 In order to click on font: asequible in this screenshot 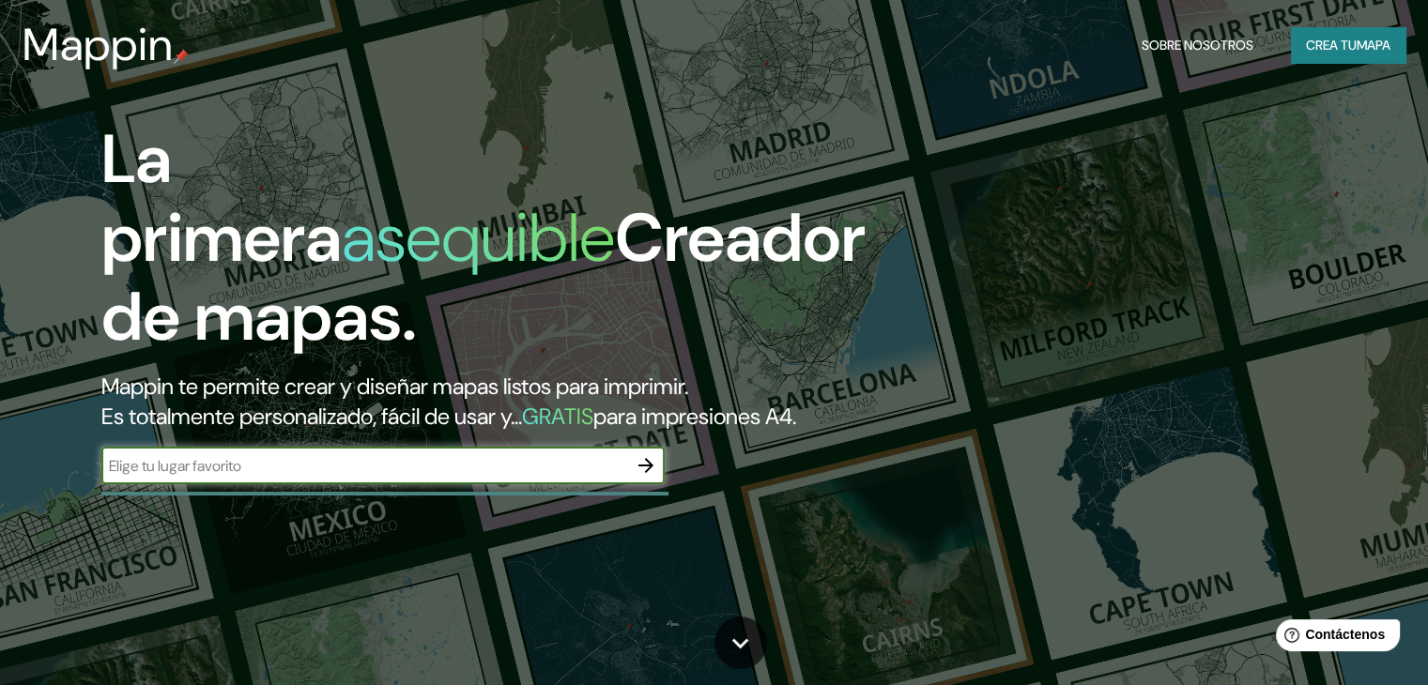, I will do `click(478, 238)`.